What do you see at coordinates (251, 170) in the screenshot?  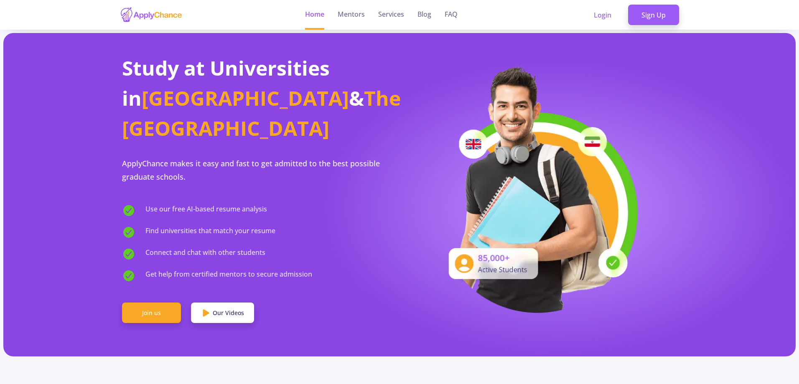 I see `span: ApplyChance makes it easy and fast to get admitted to the best possible graduate schools.` at bounding box center [251, 170].